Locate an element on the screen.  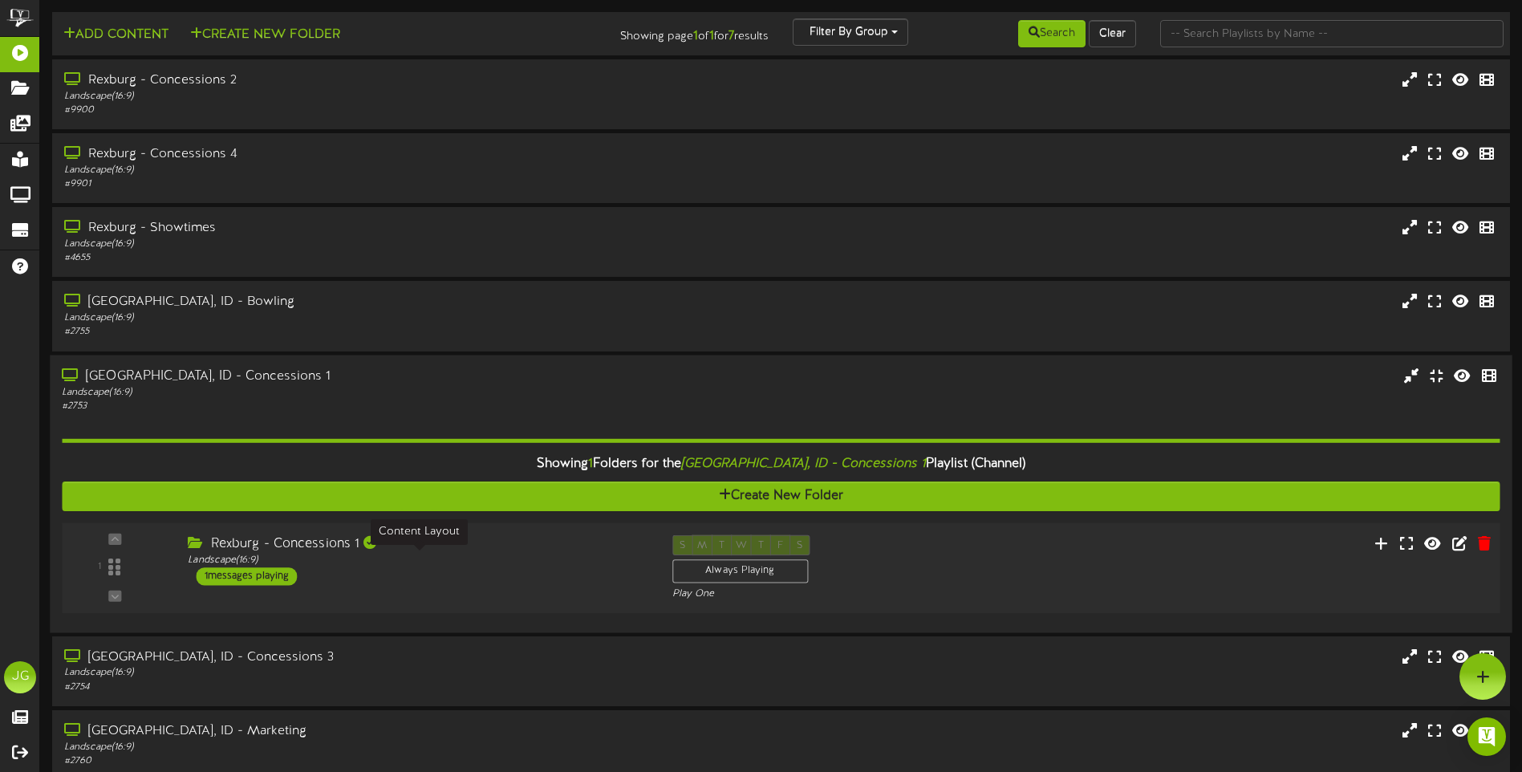
div: Showing page of for results is located at coordinates (658, 32).